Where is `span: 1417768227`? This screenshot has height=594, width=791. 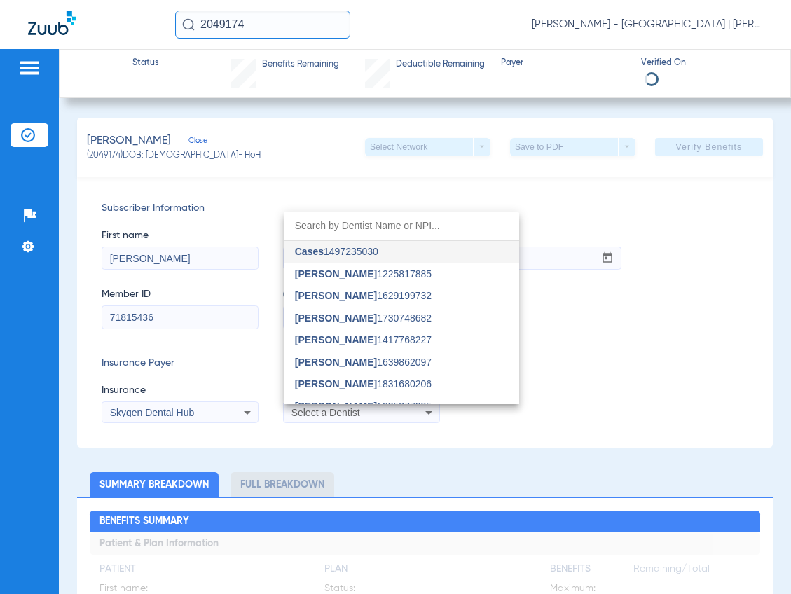 span: 1417768227 is located at coordinates (363, 340).